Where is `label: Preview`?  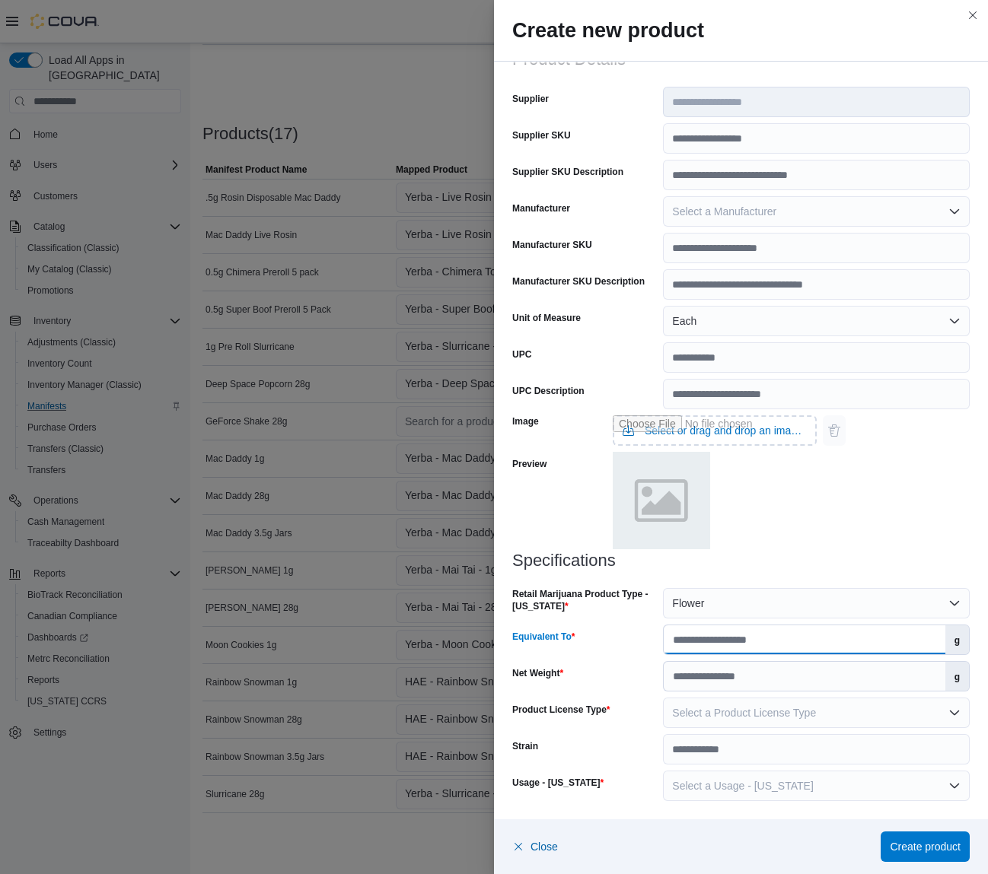
label: Preview is located at coordinates (529, 464).